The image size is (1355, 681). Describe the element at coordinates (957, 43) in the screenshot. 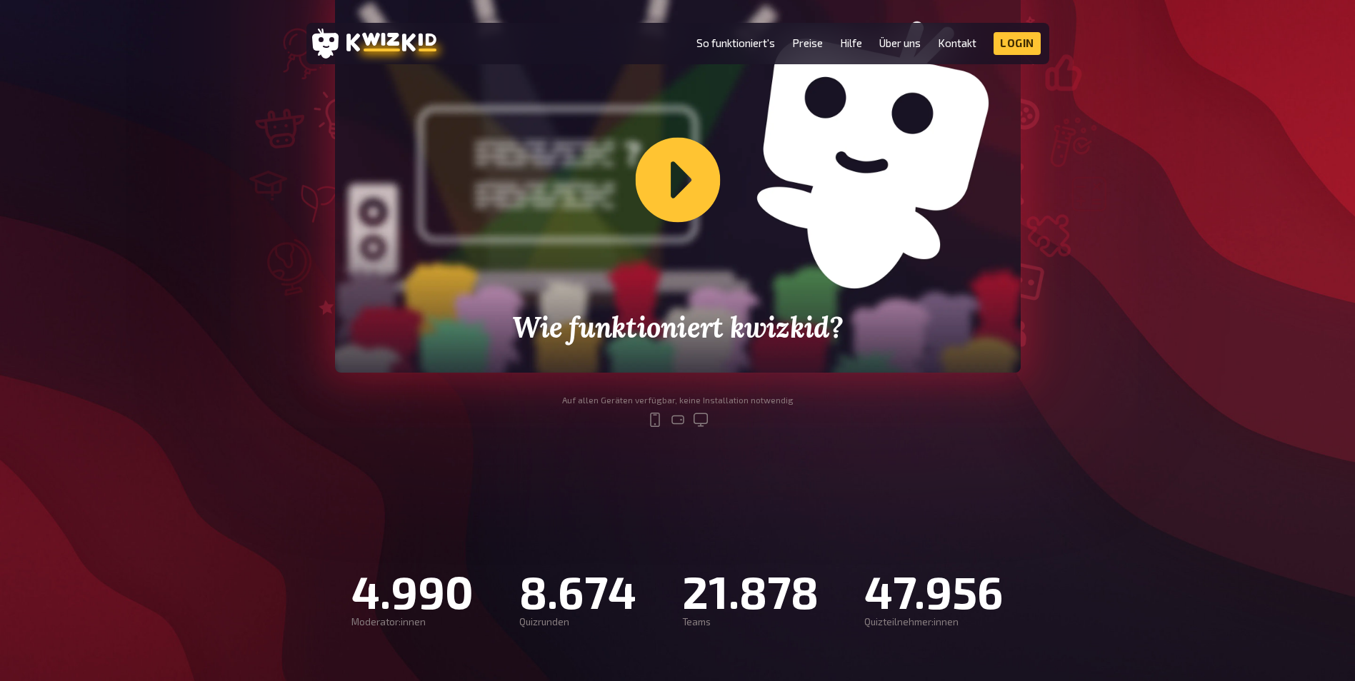

I see `a: Kontakt` at that location.